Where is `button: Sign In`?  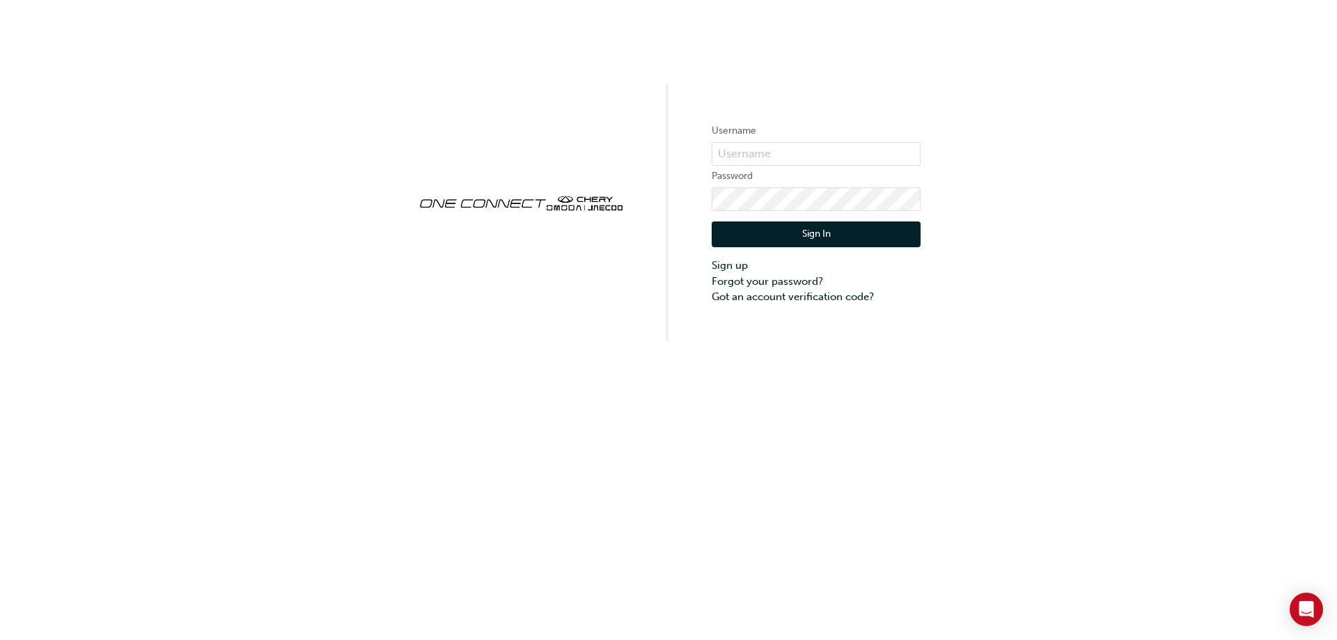 button: Sign In is located at coordinates (816, 235).